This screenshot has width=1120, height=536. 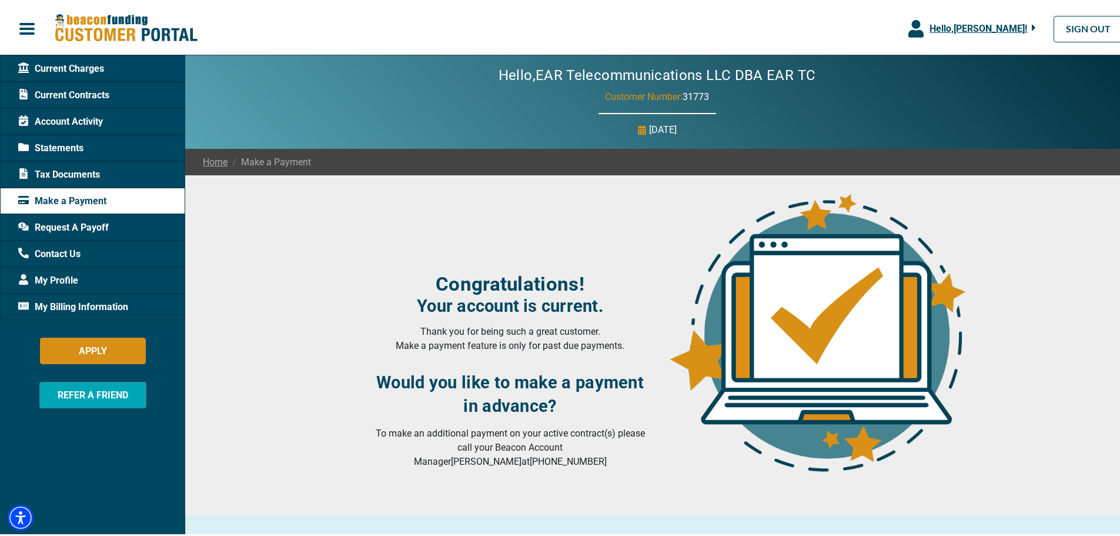 I want to click on p: Thank you for being such a great customer. Make a payment feature is only for past due payments., so click(x=510, y=336).